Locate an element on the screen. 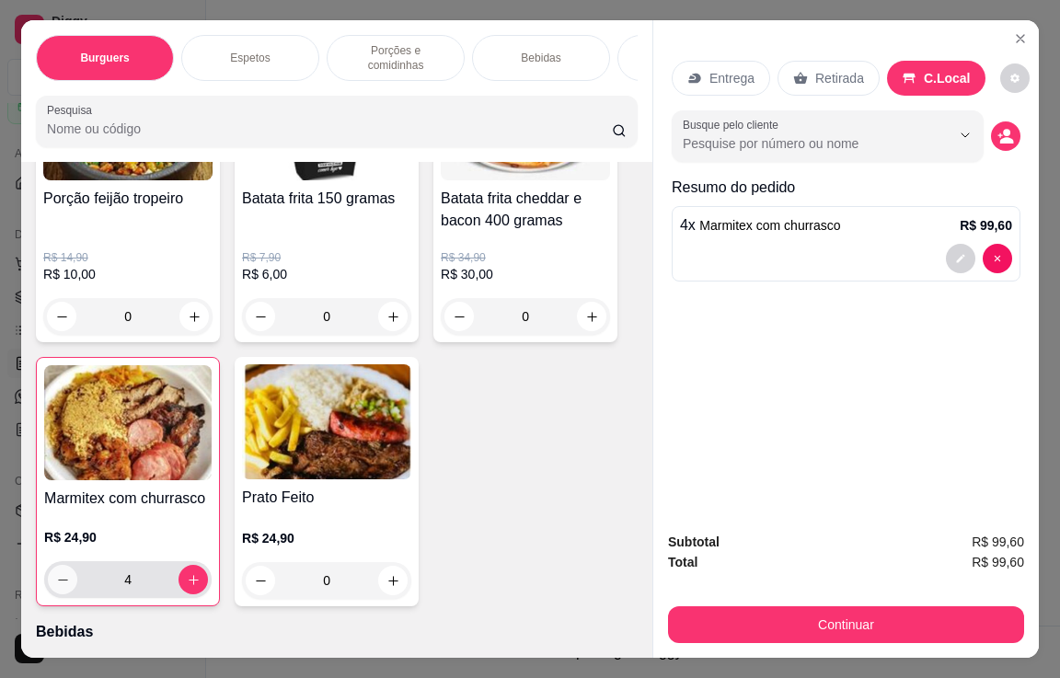 Image resolution: width=1060 pixels, height=678 pixels. input: Busque pelo cliente is located at coordinates (802, 144).